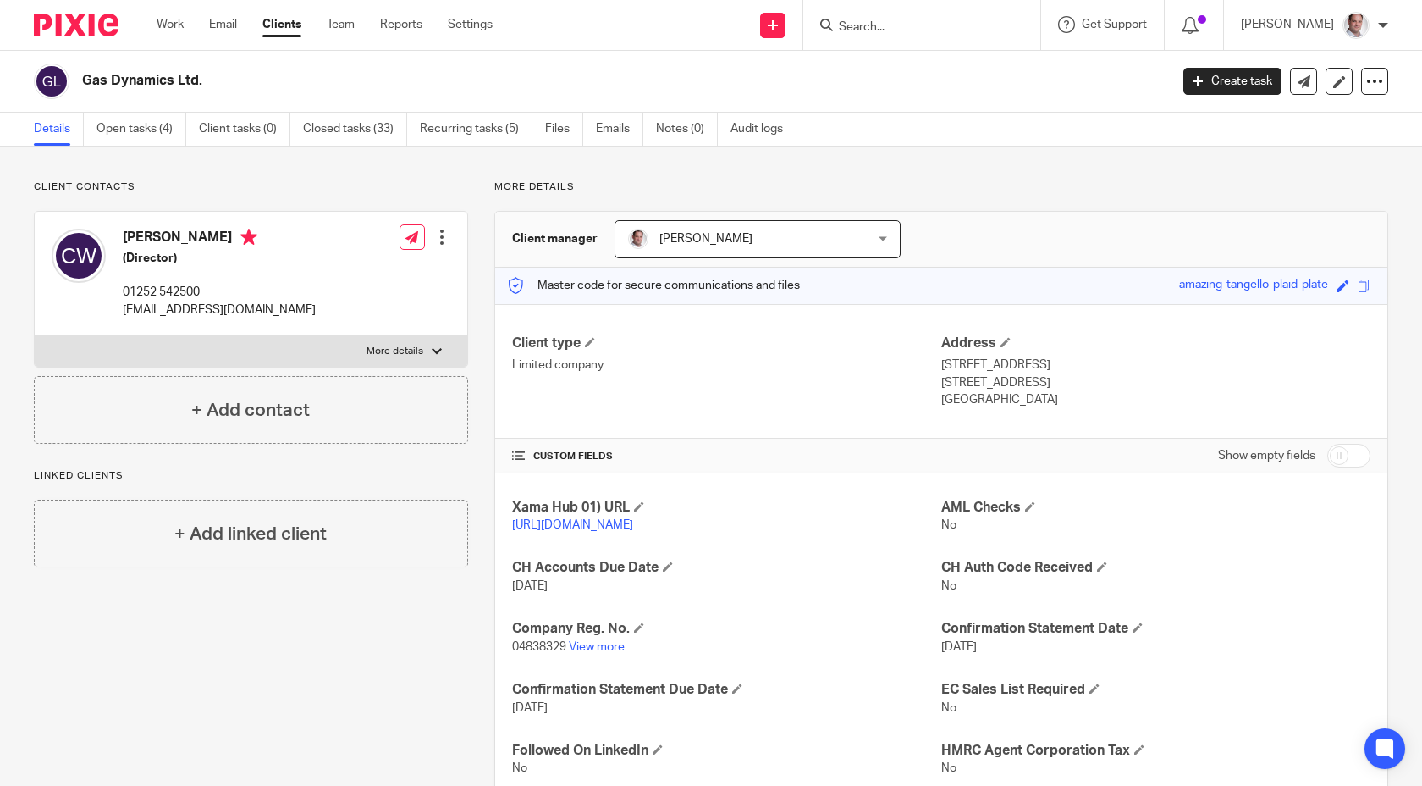 This screenshot has width=1422, height=786. What do you see at coordinates (763, 129) in the screenshot?
I see `a: Audit logs` at bounding box center [763, 129].